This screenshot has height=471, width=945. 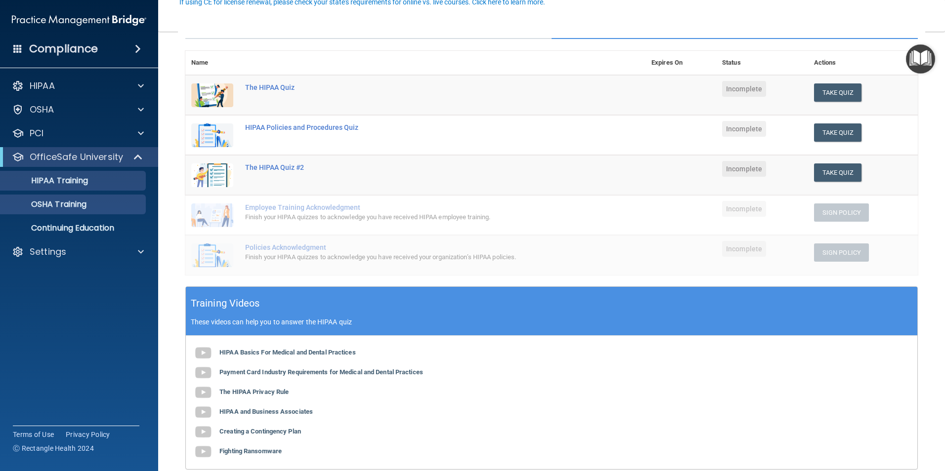 What do you see at coordinates (74, 228) in the screenshot?
I see `p: Continuing Education` at bounding box center [74, 228].